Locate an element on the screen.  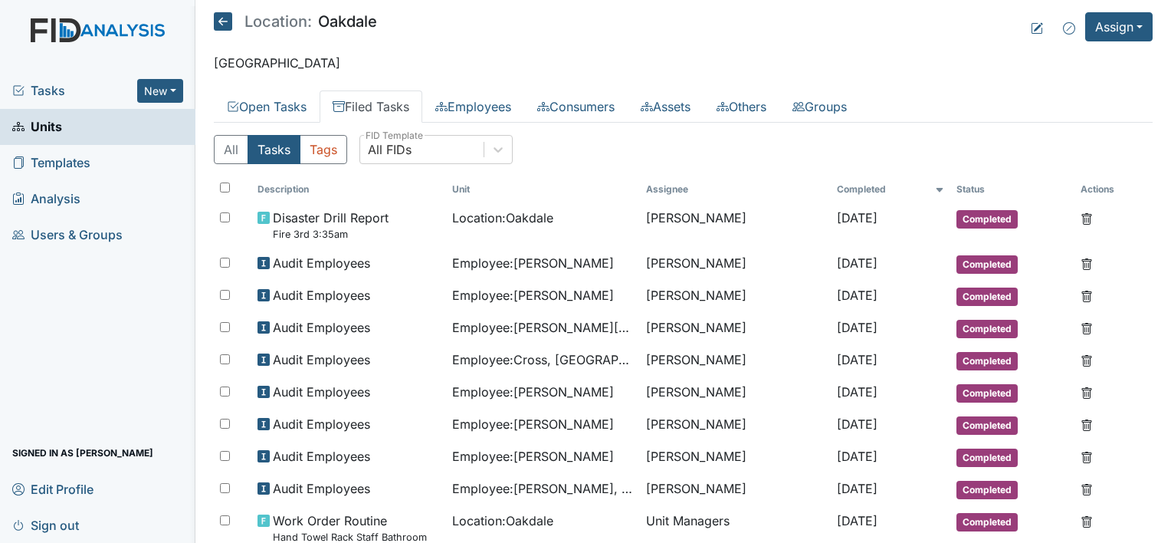
span: Analysis is located at coordinates (46, 199).